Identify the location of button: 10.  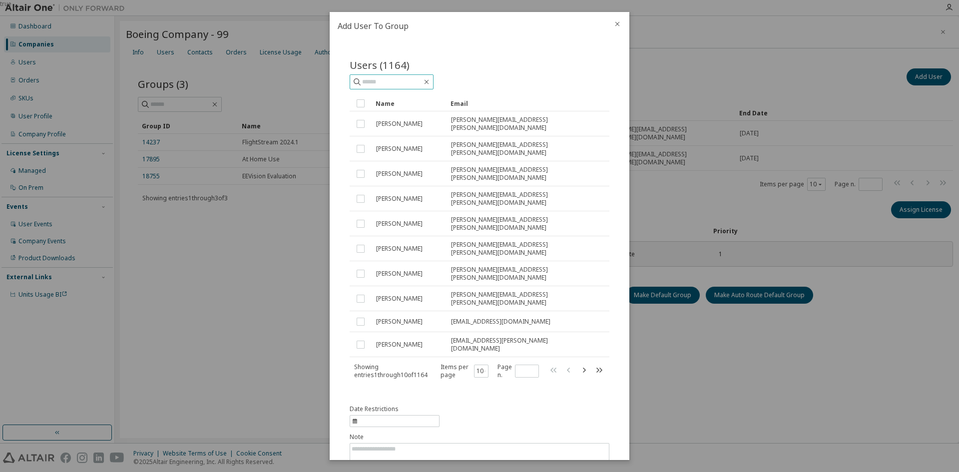
(481, 371).